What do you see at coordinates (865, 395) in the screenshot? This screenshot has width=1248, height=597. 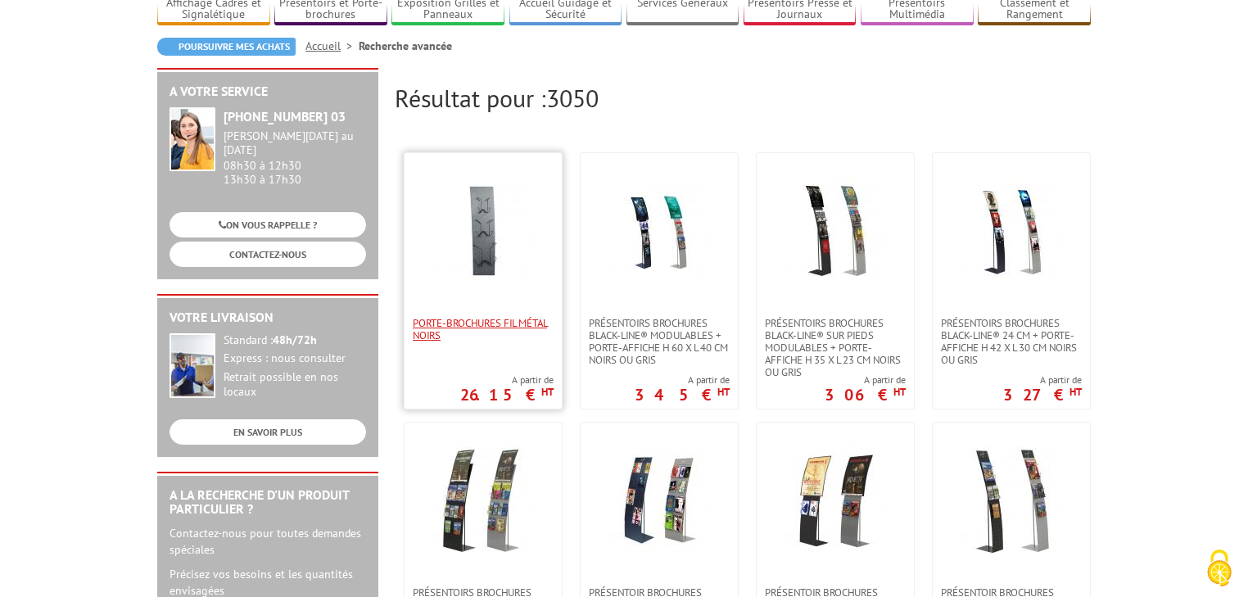 I see `p: 306 €` at bounding box center [865, 395].